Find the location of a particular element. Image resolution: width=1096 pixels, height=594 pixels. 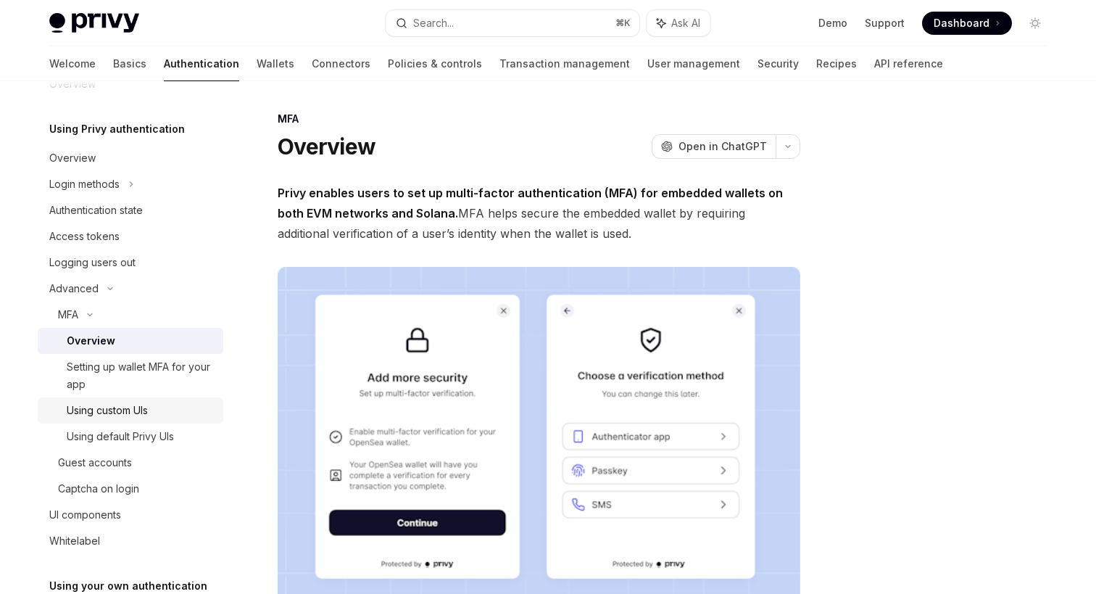

span: Open in ChatGPT is located at coordinates (723, 146).